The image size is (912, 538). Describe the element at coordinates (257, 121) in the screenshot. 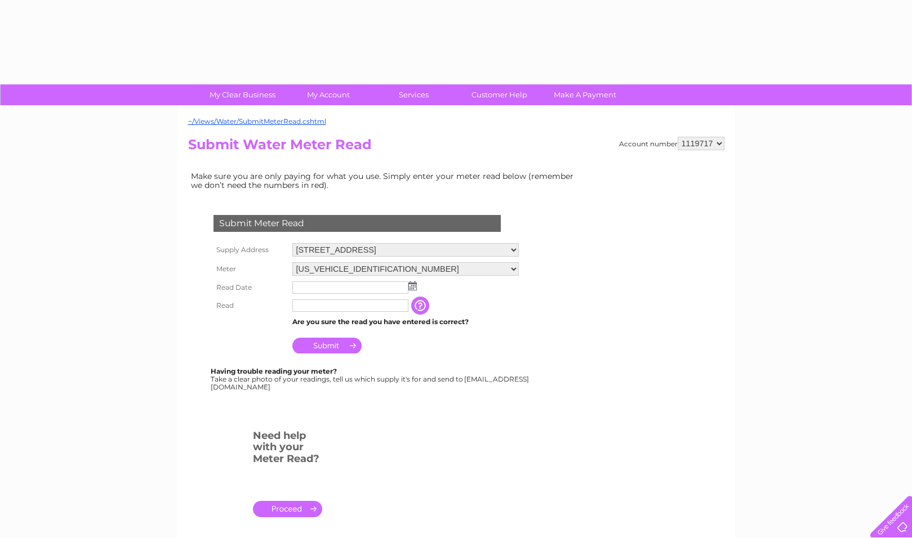

I see `a: ~/Views/Water/SubmitMeterRead.cshtml` at that location.